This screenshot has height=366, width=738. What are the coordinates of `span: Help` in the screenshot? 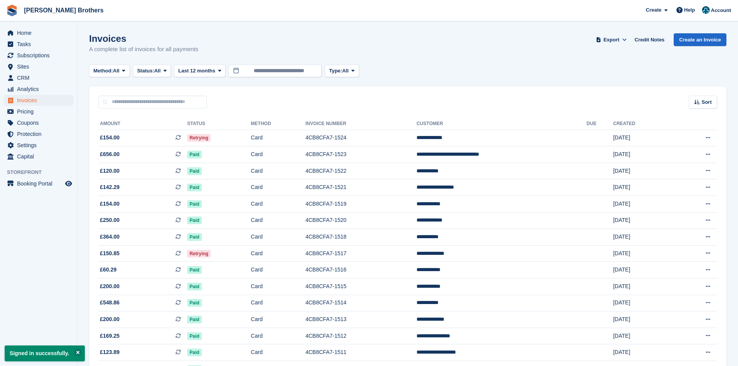 It's located at (690, 10).